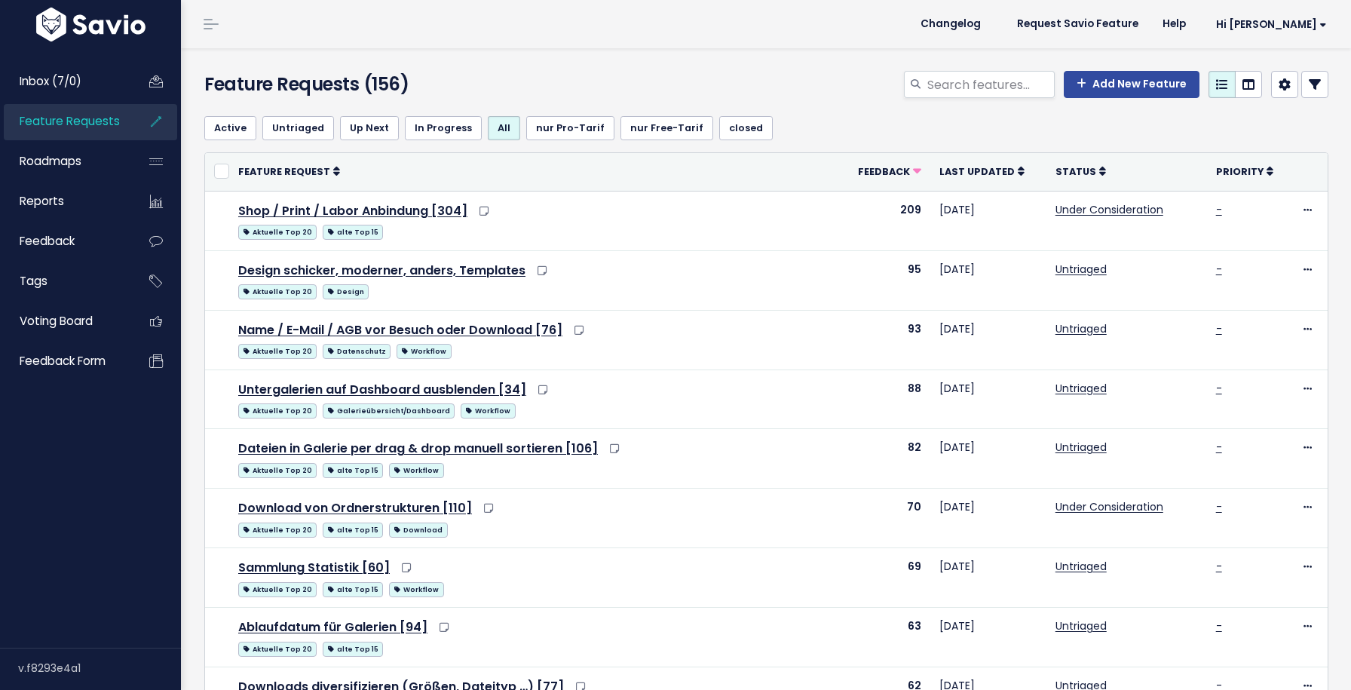  What do you see at coordinates (56, 320) in the screenshot?
I see `span: Voting Board` at bounding box center [56, 320].